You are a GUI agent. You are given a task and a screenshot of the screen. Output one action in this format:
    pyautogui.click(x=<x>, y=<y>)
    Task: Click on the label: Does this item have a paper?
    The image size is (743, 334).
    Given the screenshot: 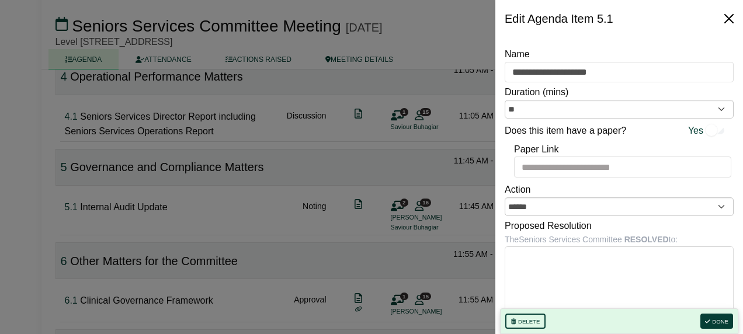 What is the action you would take?
    pyautogui.click(x=565, y=131)
    